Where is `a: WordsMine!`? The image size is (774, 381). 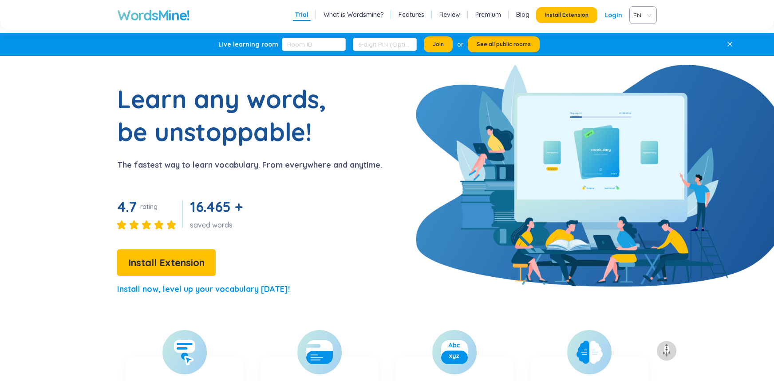
a: WordsMine! is located at coordinates (153, 15).